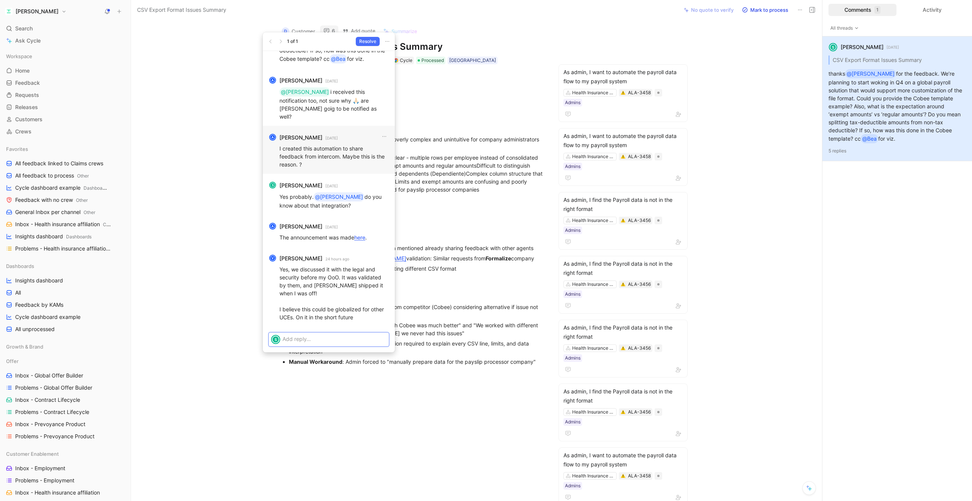  Describe the element at coordinates (334, 156) in the screenshot. I see `p: I created this automation to share feedback from intercom. Maybe this is the reason. ?` at that location.